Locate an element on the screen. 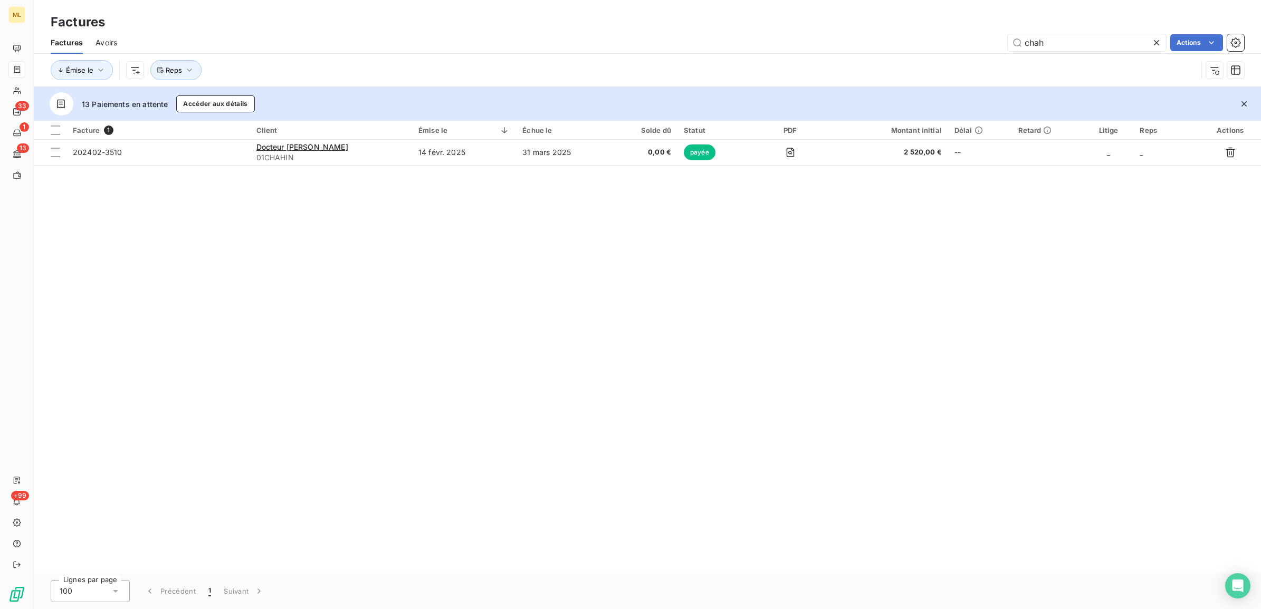  span: Émise le is located at coordinates (80, 70).